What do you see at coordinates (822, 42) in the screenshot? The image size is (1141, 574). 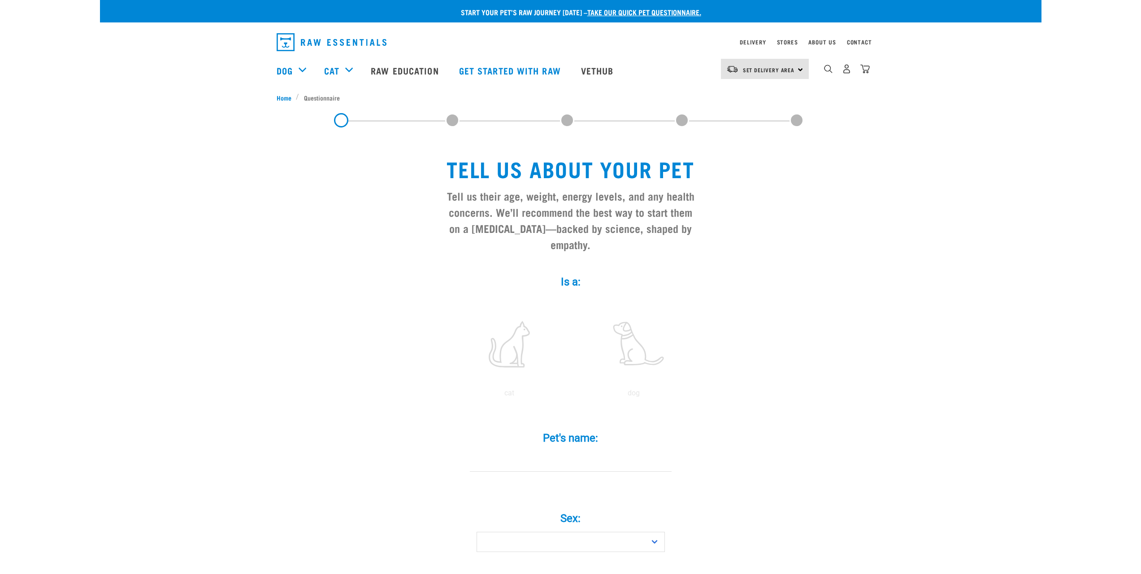 I see `a: About Us` at bounding box center [822, 42].